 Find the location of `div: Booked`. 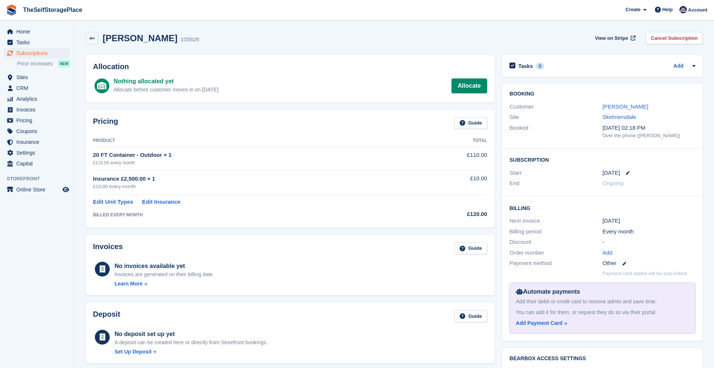

div: Booked is located at coordinates (556, 132).